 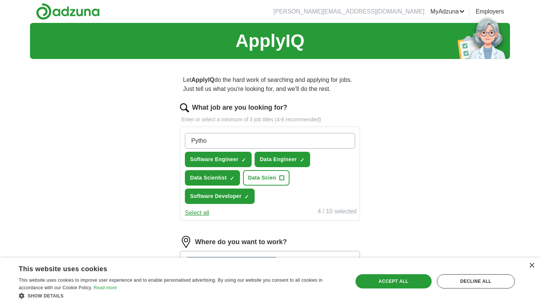 What do you see at coordinates (68, 11) in the screenshot?
I see `img: Adzuna logo` at bounding box center [68, 11].